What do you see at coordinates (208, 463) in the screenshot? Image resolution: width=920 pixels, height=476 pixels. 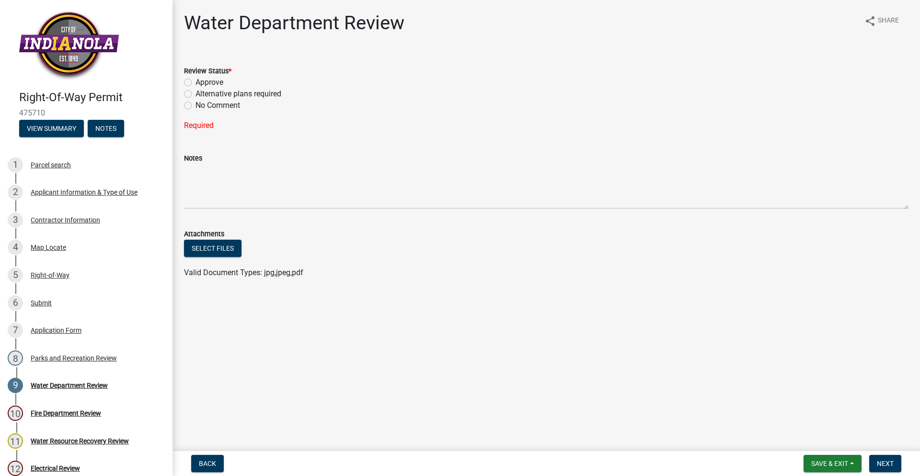 I see `button: Back` at bounding box center [208, 463].